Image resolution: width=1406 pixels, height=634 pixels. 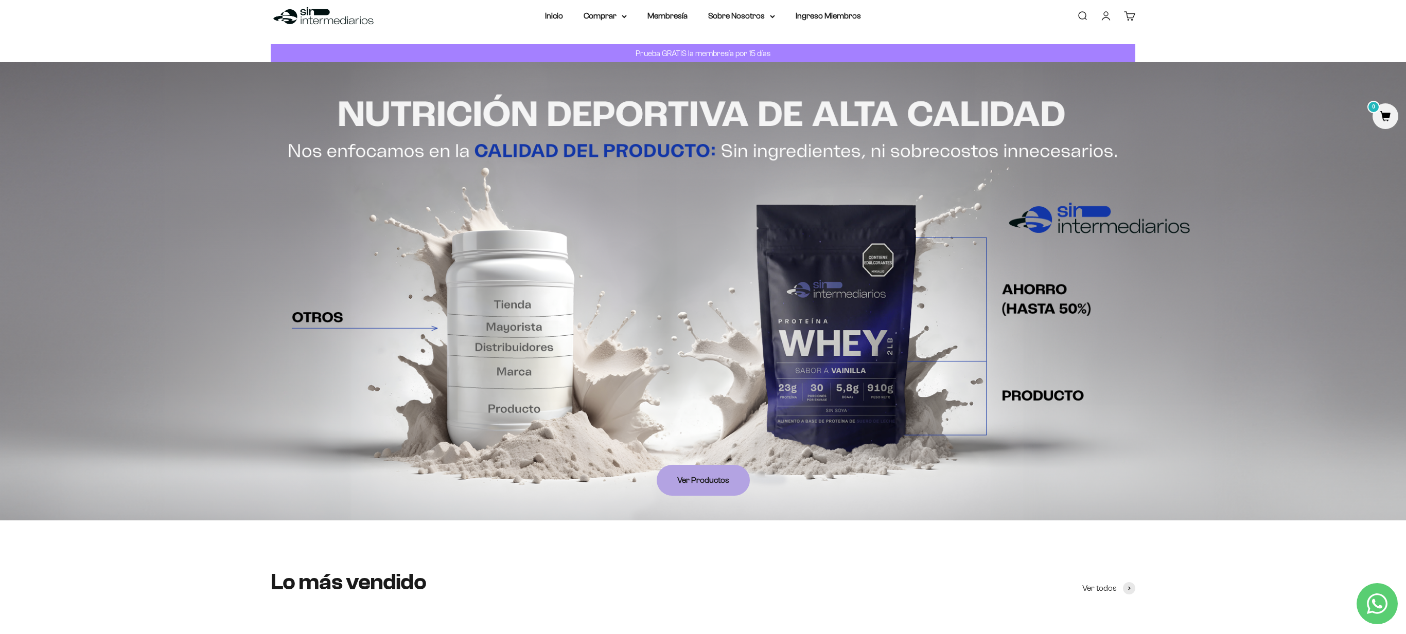 What do you see at coordinates (703, 53) in the screenshot?
I see `p: Prueba GRATIS la membresía por 15 días` at bounding box center [703, 53].